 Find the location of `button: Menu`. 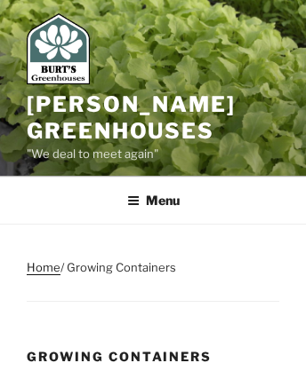

button: Menu is located at coordinates (153, 200).